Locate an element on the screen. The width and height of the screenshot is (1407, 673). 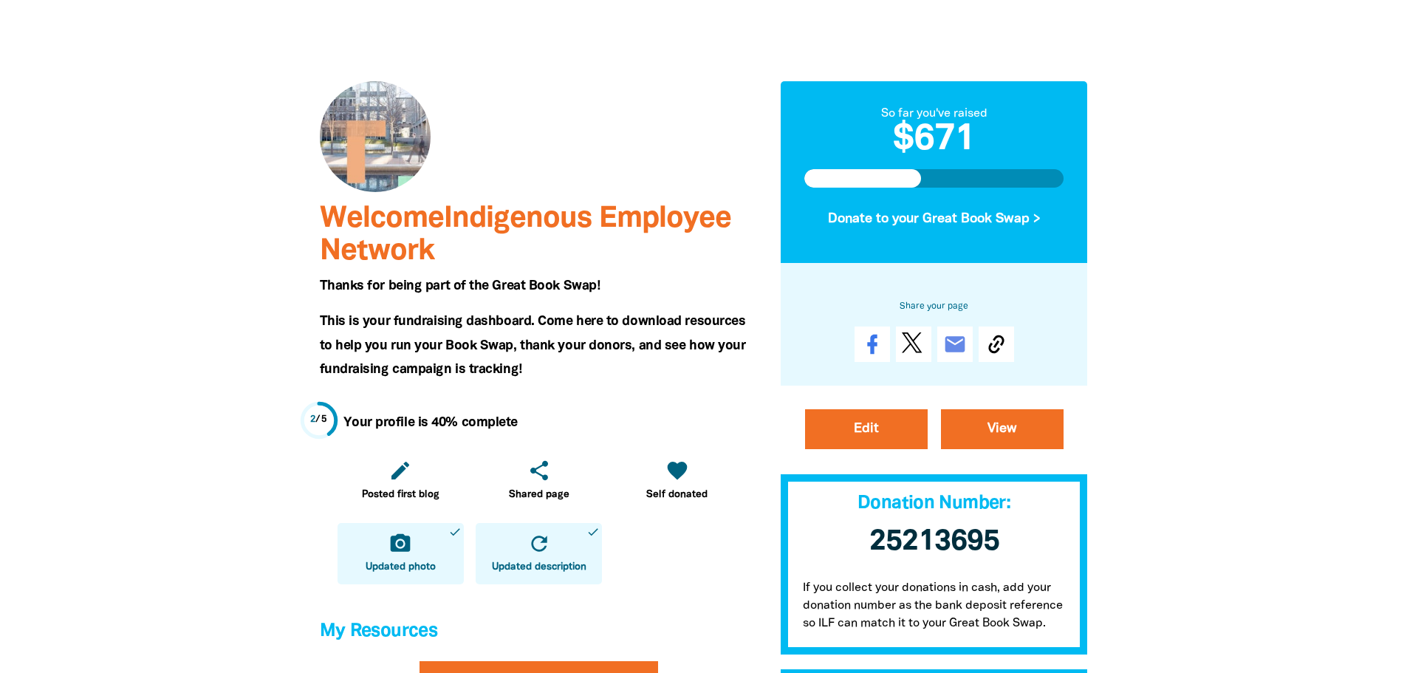
span: Posted first blog is located at coordinates (400, 495).